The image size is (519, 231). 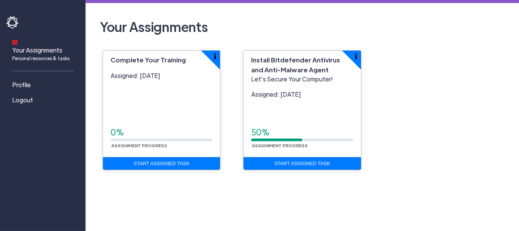 What do you see at coordinates (148, 60) in the screenshot?
I see `span: Complete Your Training` at bounding box center [148, 60].